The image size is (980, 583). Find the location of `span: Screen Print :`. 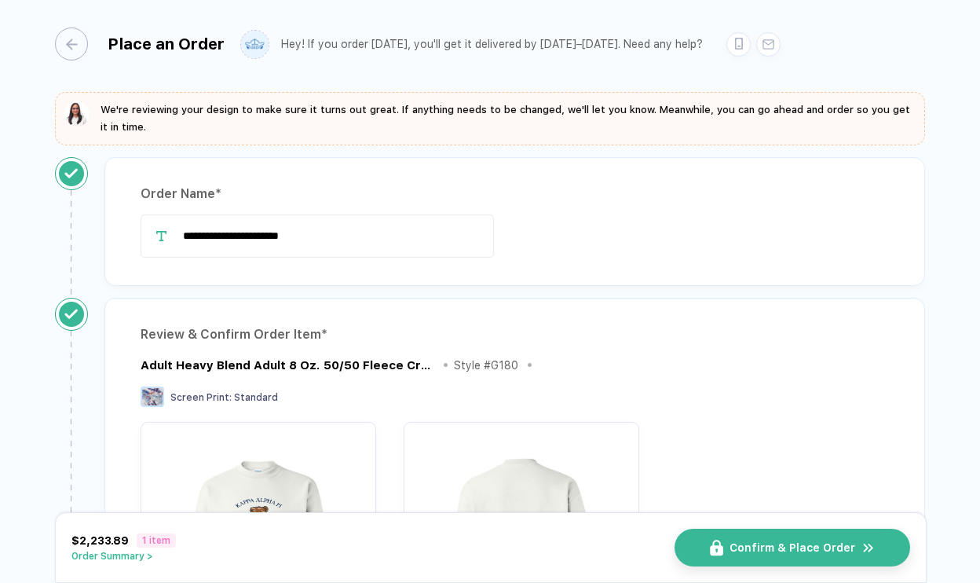

span: Screen Print : is located at coordinates (201, 398).